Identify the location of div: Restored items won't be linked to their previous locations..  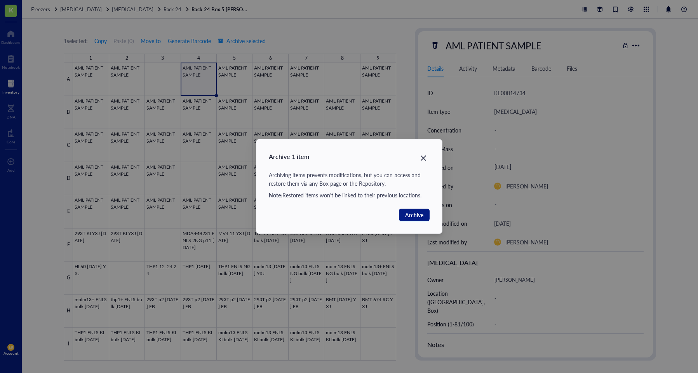
(349, 195).